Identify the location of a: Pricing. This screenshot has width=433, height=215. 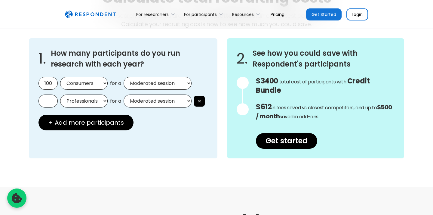
(277, 14).